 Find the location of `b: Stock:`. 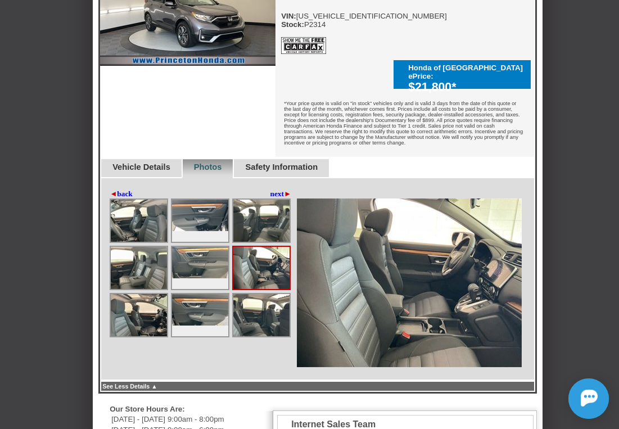

b: Stock: is located at coordinates (292, 24).